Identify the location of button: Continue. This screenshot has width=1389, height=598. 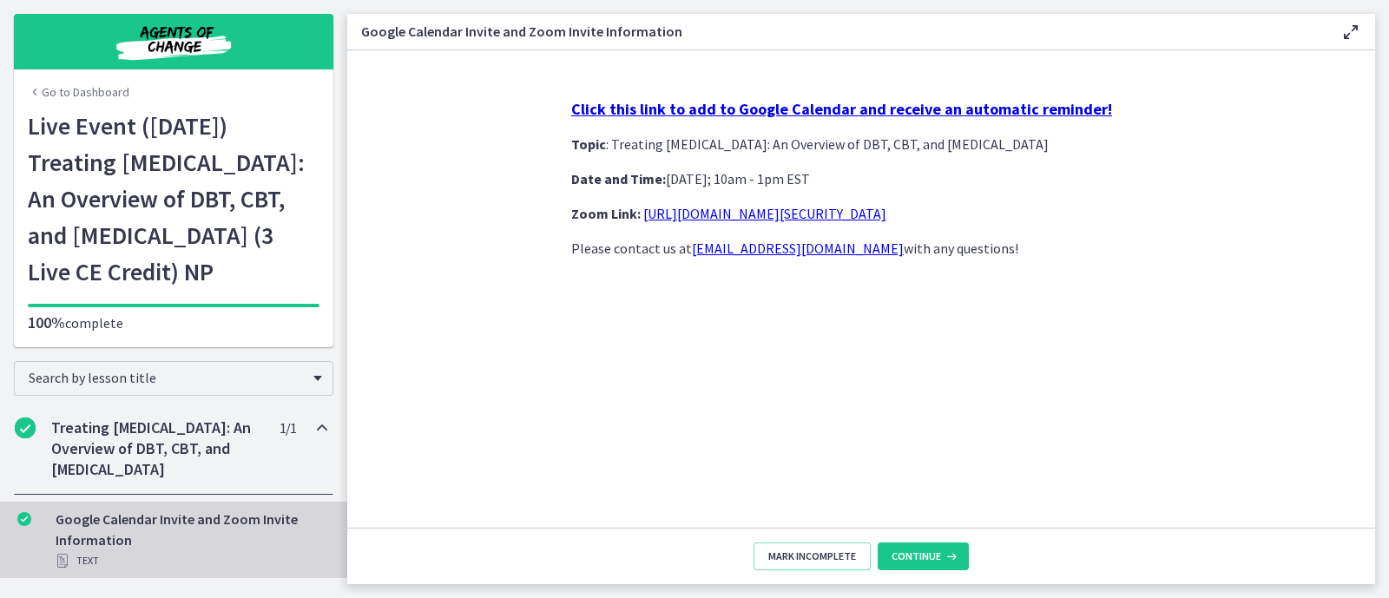
(923, 557).